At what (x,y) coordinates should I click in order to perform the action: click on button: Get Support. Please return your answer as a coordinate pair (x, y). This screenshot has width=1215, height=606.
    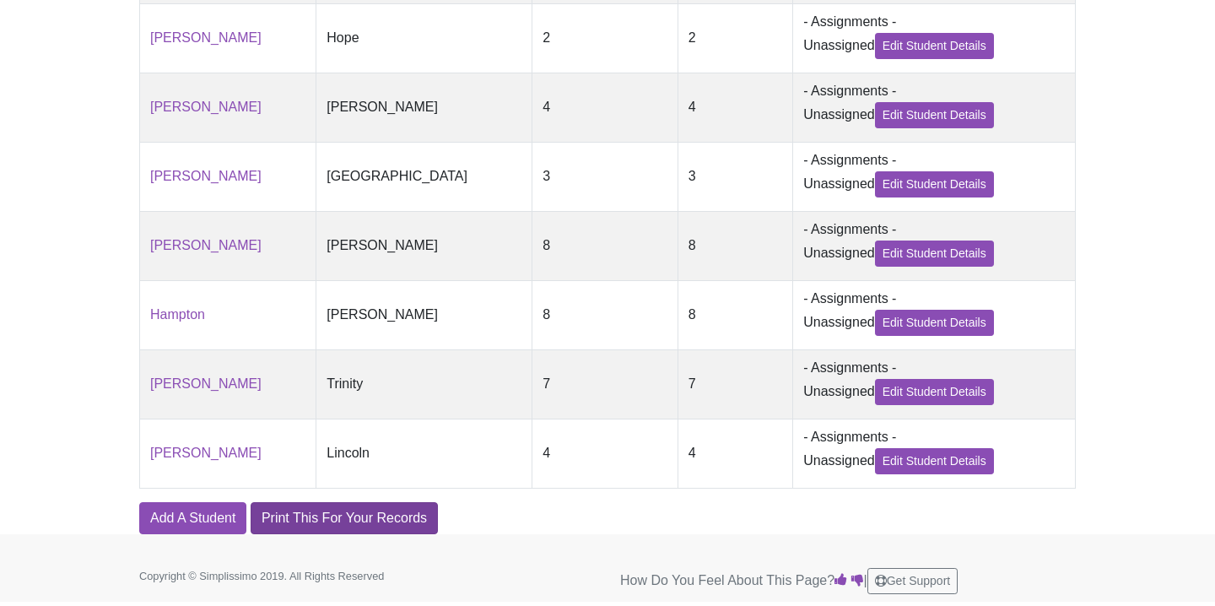
    Looking at the image, I should click on (913, 580).